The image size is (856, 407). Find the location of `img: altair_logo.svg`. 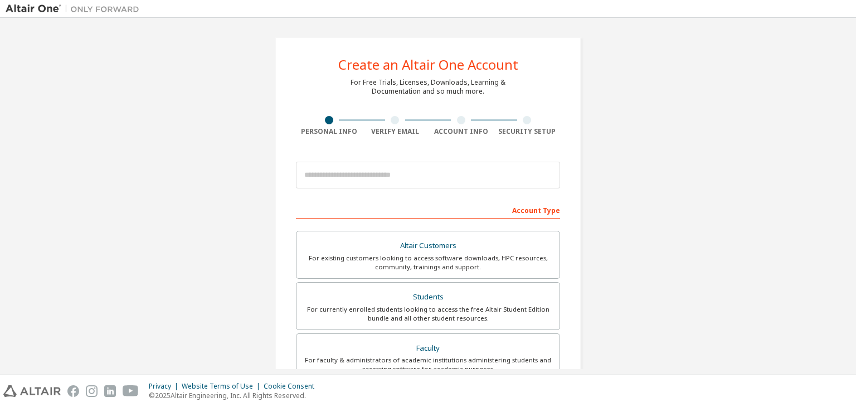

img: altair_logo.svg is located at coordinates (32, 391).